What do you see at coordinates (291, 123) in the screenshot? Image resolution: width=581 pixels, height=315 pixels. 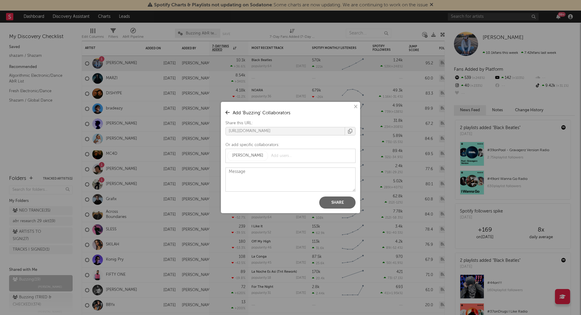 I see `div: Share this URL:` at bounding box center [291, 123].